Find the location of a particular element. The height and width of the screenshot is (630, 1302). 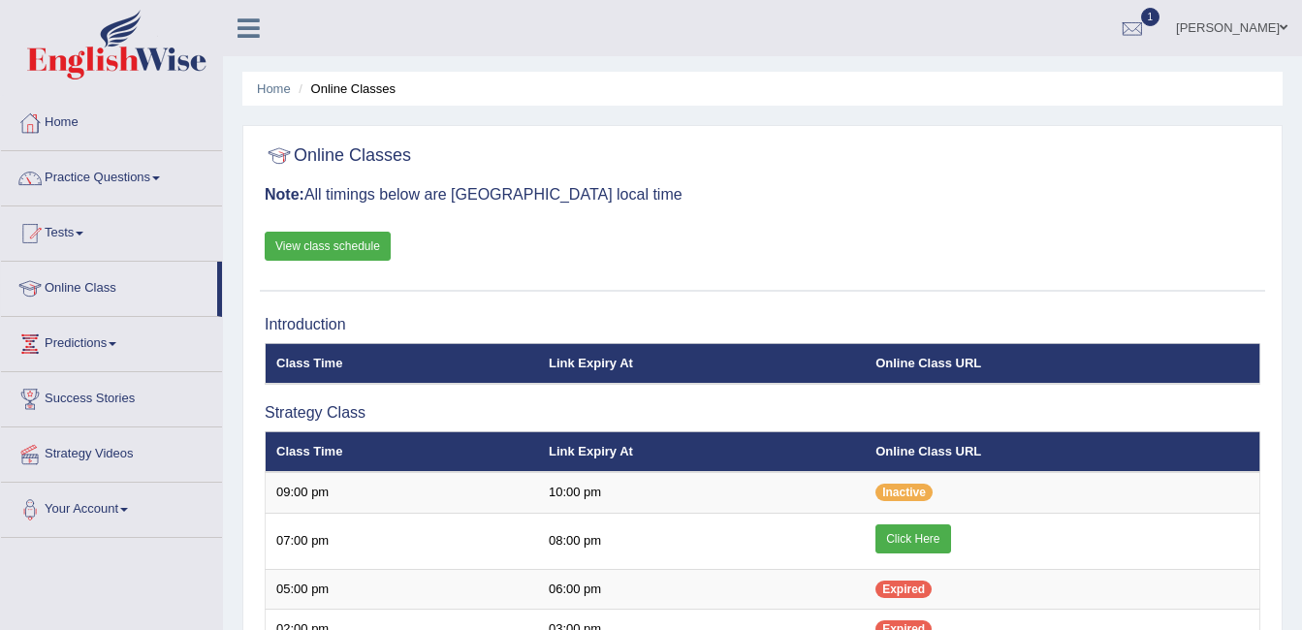

td: 05:00 pm is located at coordinates (401, 589).